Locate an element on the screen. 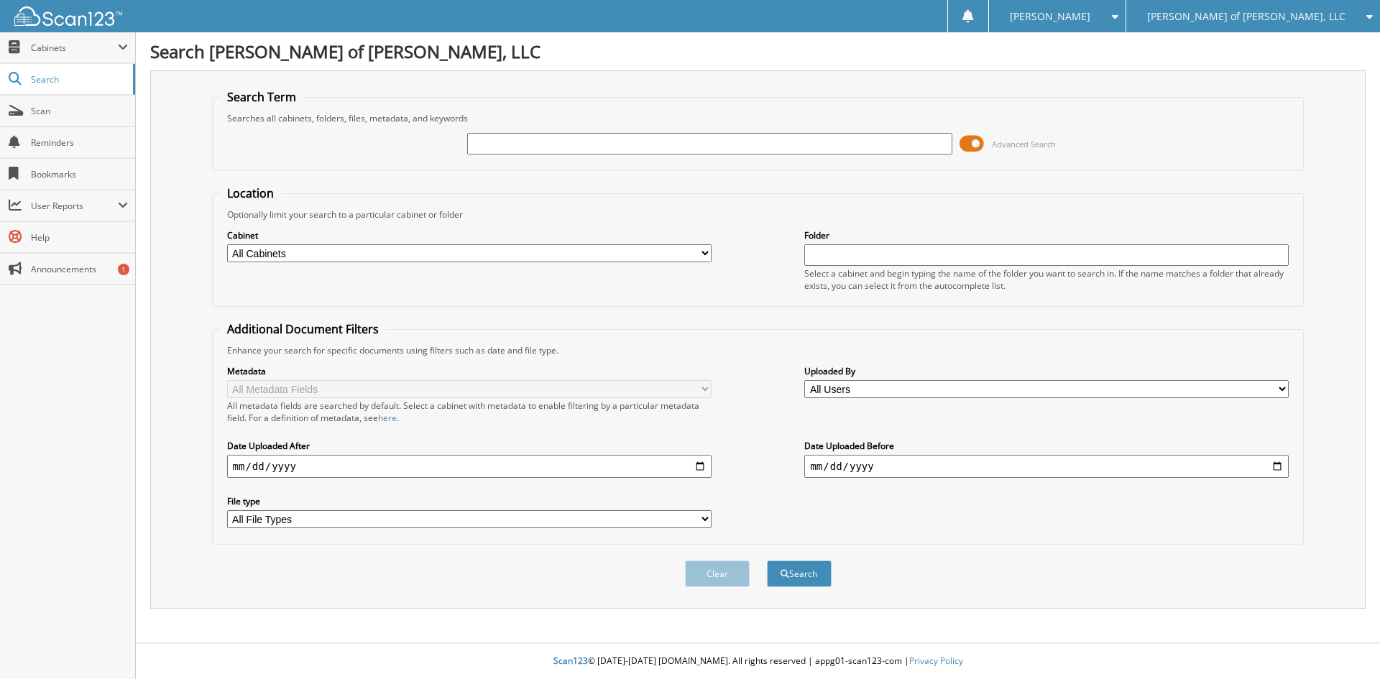  label: Folder is located at coordinates (1047, 235).